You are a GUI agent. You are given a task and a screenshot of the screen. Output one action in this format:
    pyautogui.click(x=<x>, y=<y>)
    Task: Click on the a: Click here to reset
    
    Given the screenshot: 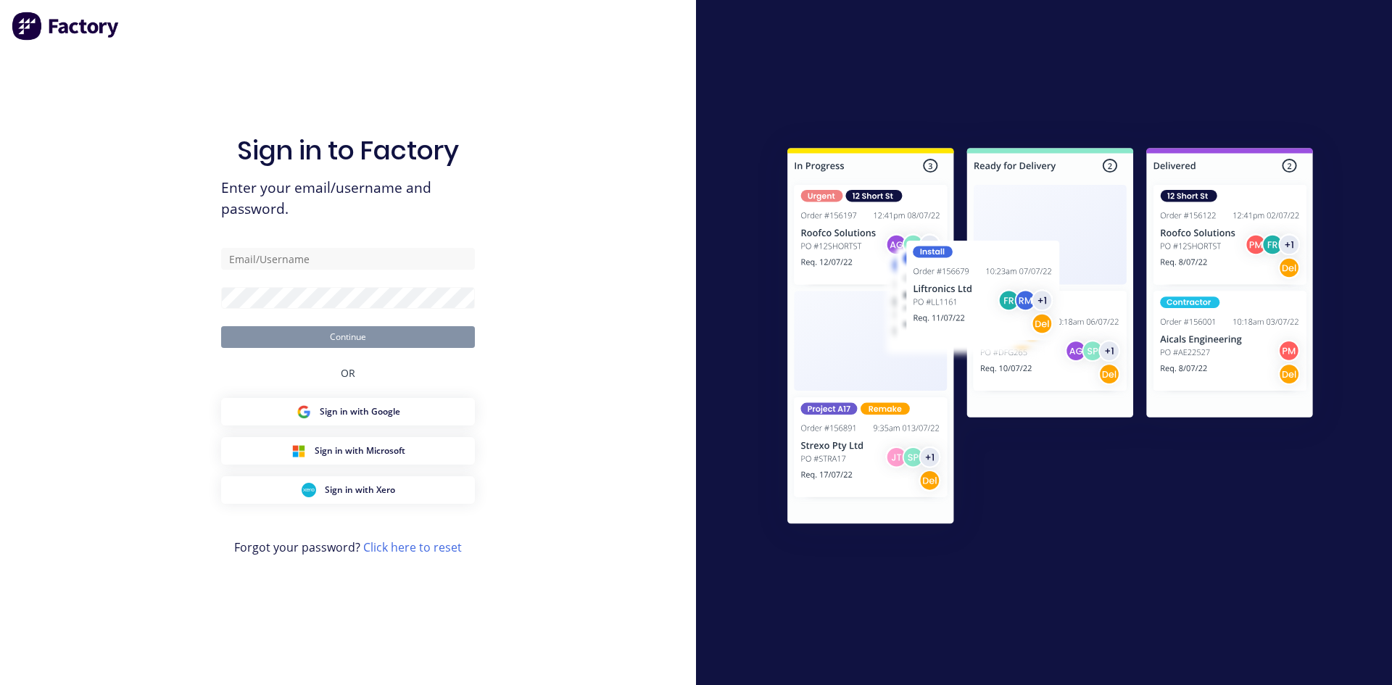 What is the action you would take?
    pyautogui.click(x=413, y=547)
    